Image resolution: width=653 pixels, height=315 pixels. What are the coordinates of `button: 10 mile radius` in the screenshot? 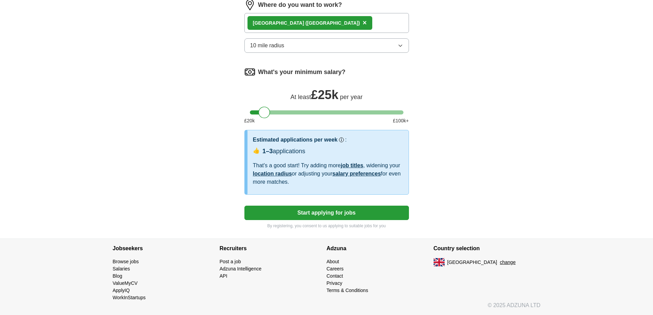 It's located at (327, 46).